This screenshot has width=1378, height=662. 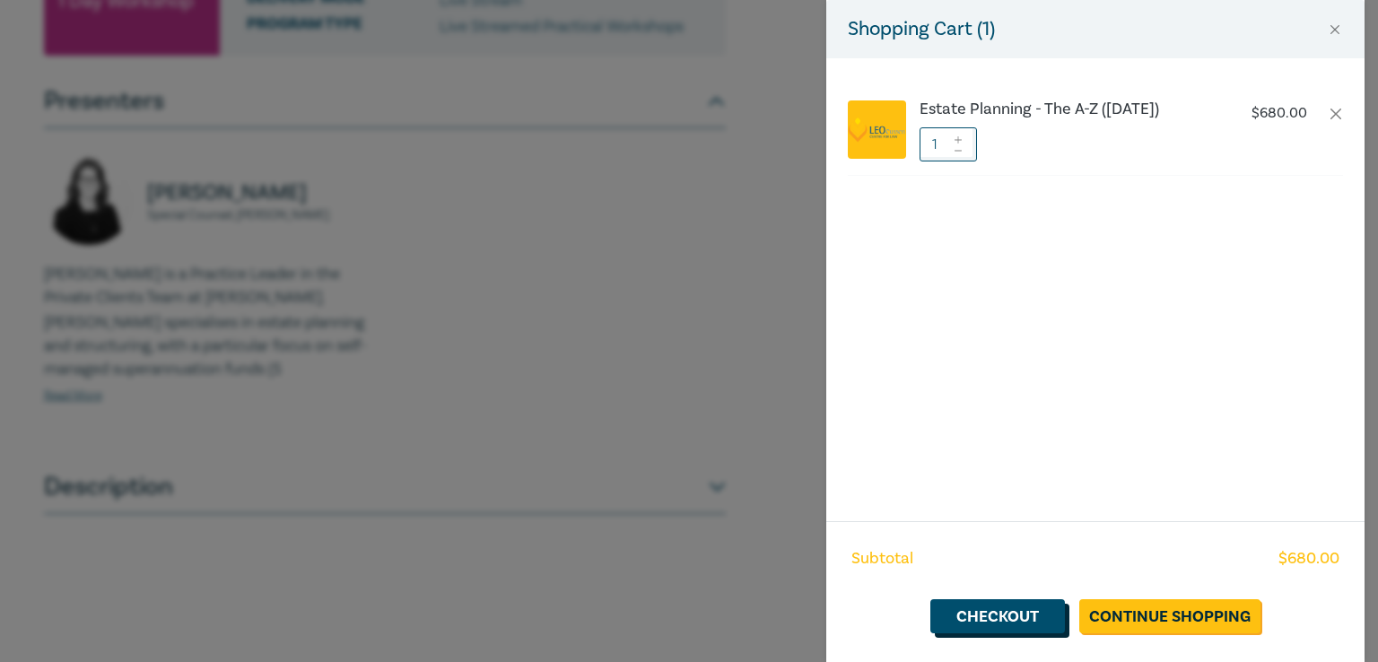 What do you see at coordinates (922, 29) in the screenshot?
I see `h5: Shopping Cart ( 1 )` at bounding box center [922, 29].